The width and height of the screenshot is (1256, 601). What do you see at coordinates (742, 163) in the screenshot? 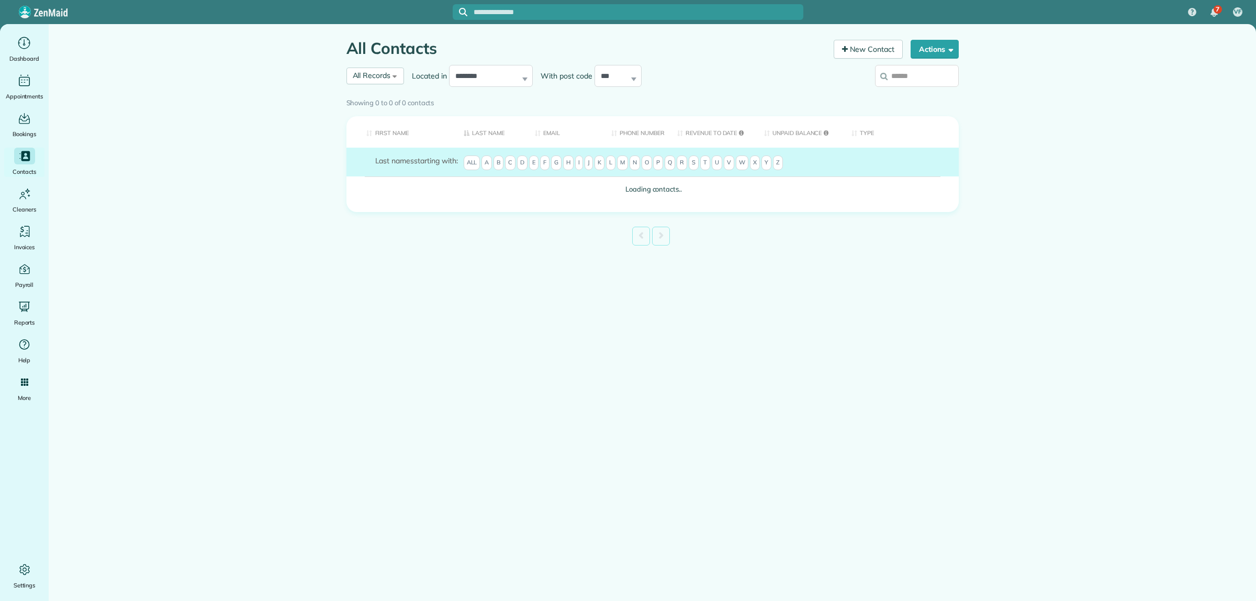
I see `span: W` at bounding box center [742, 163].